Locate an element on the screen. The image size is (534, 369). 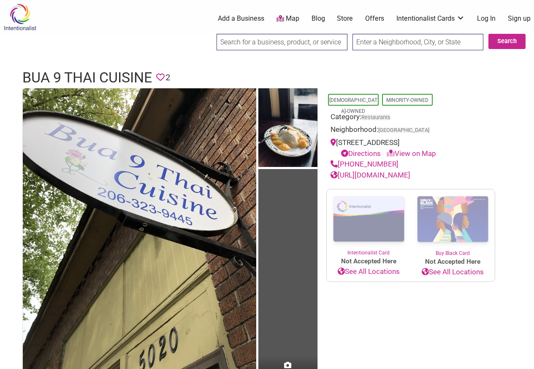
input: Search for a business, product, or service is located at coordinates (282, 42).